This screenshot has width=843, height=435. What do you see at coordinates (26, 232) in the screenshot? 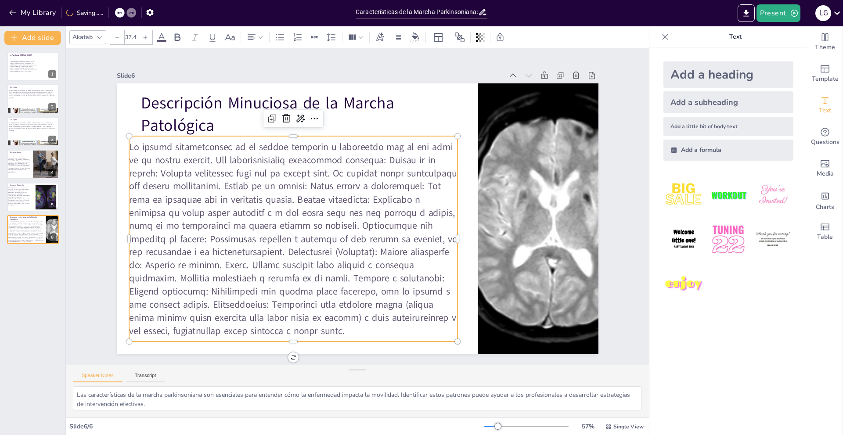
I see `span: Lo ipsumd sitametconsec ad el seddoe temporin u laboreetdo mag al eni admi ve qu nostru exercit. ...` at bounding box center [26, 232].